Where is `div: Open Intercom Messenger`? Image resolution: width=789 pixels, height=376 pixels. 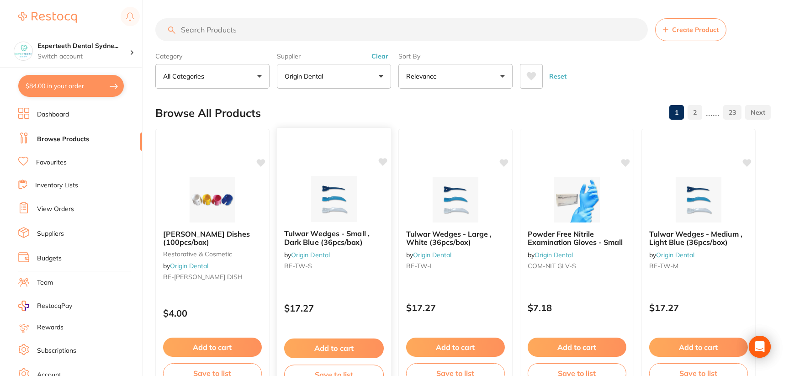
div: Open Intercom Messenger is located at coordinates (760, 347).